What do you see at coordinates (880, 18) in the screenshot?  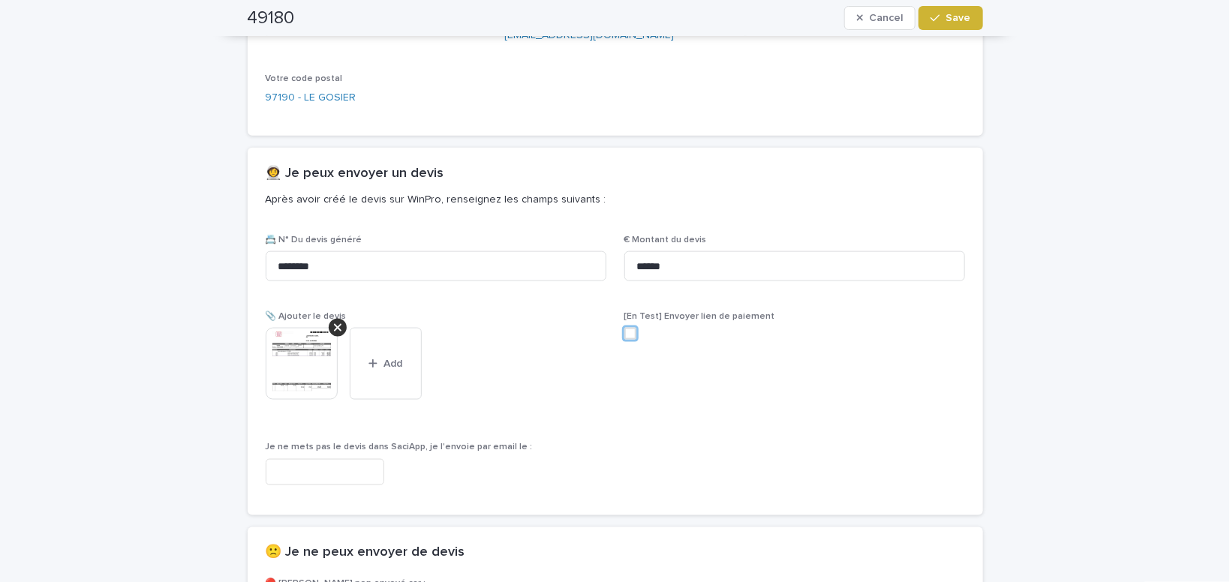 I see `button: Cancel` at bounding box center [880, 18].